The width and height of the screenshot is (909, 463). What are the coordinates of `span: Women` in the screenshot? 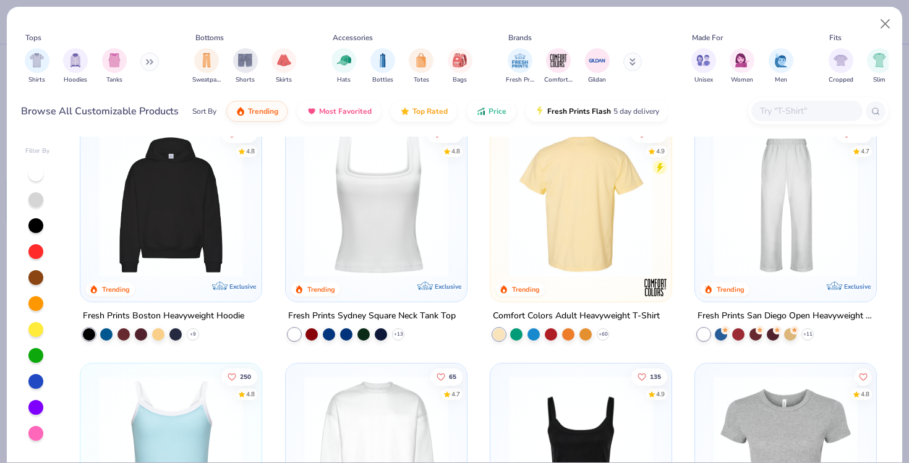 It's located at (742, 80).